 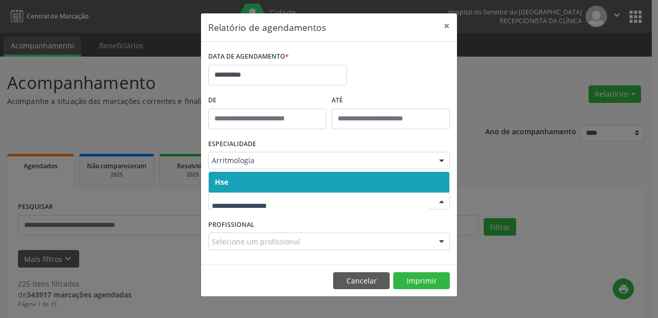 What do you see at coordinates (391, 100) in the screenshot?
I see `label: ATÉ` at bounding box center [391, 100].